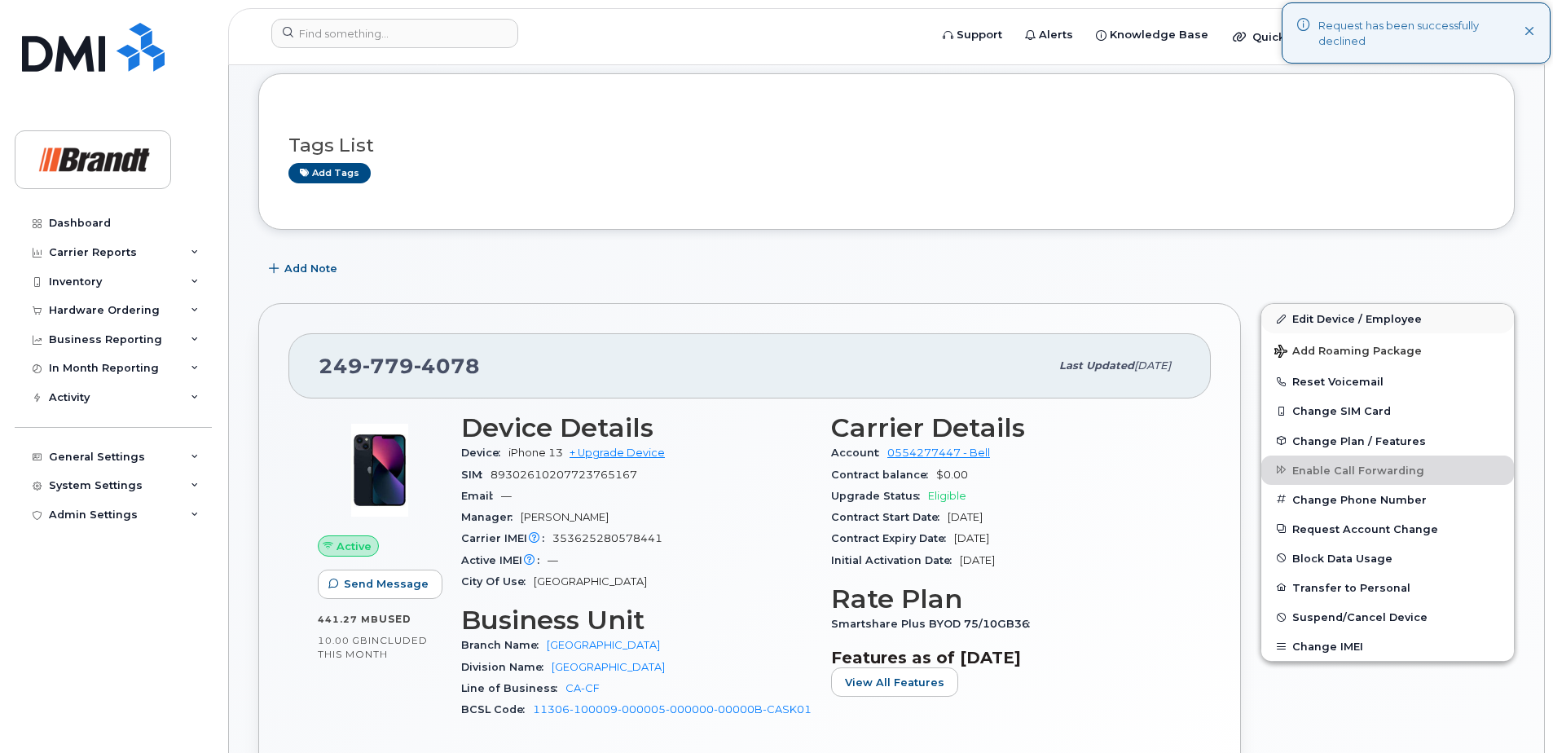 Image resolution: width=1553 pixels, height=753 pixels. I want to click on button: View All Features, so click(895, 682).